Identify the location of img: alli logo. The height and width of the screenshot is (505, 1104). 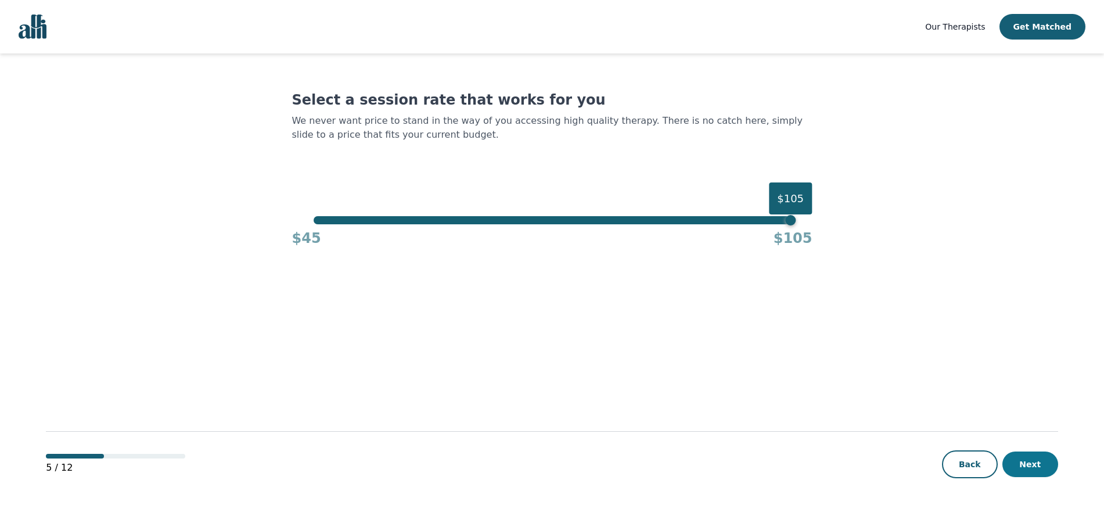
(33, 27).